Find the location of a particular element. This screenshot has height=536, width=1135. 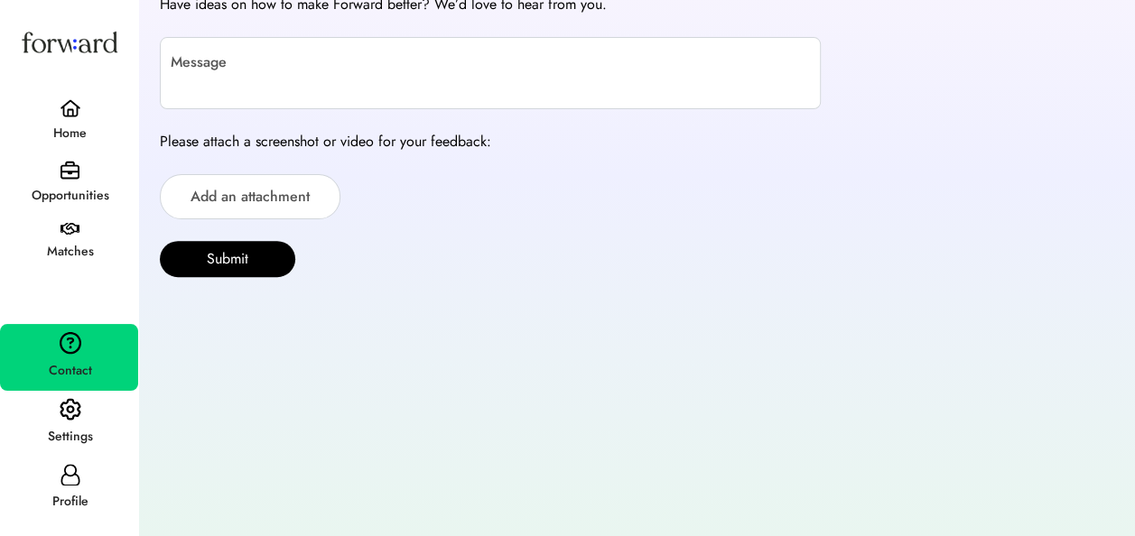

img: Forward logo is located at coordinates (70, 42).